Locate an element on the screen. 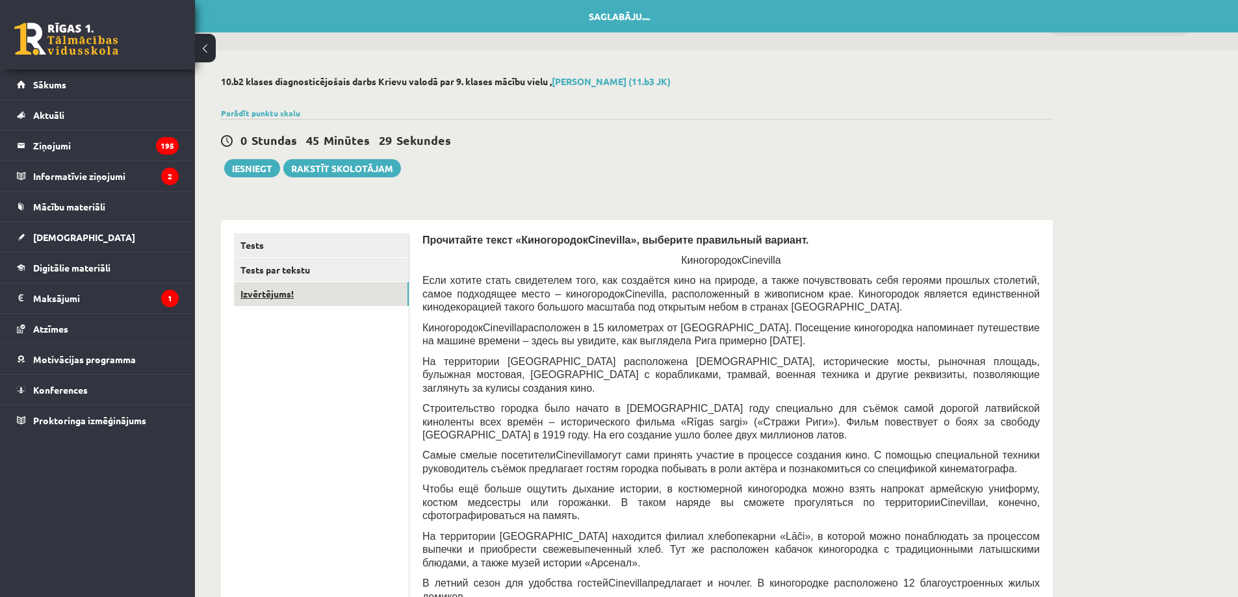 This screenshot has width=1238, height=597. span: могут сами принять участие в процессе создания кино. С помощью специальной техники руководитель с... is located at coordinates (731, 462).